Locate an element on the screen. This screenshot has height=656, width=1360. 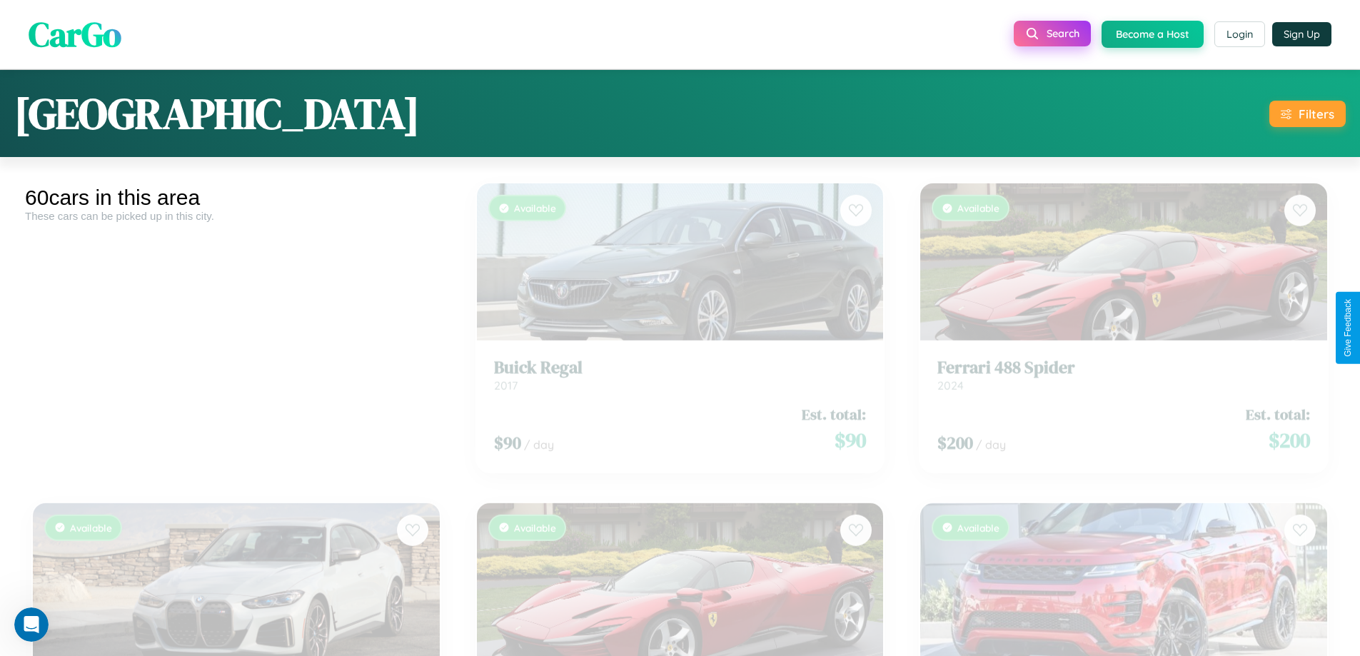
h3: Ferrari 488 Spider is located at coordinates (1124, 357).